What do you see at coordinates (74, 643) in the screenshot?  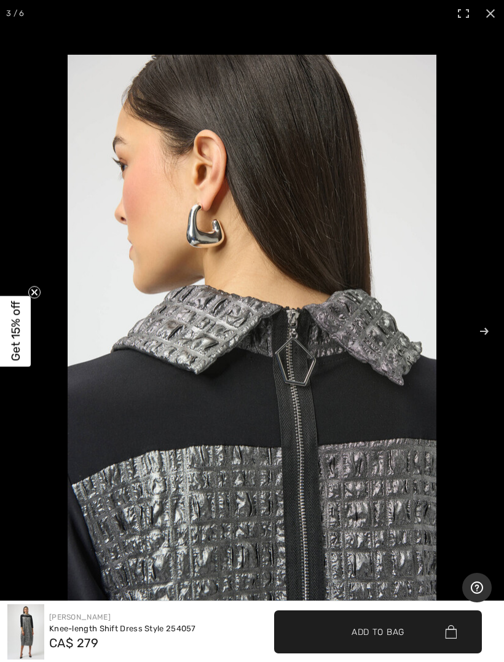 I see `span: CA$ 279` at bounding box center [74, 643].